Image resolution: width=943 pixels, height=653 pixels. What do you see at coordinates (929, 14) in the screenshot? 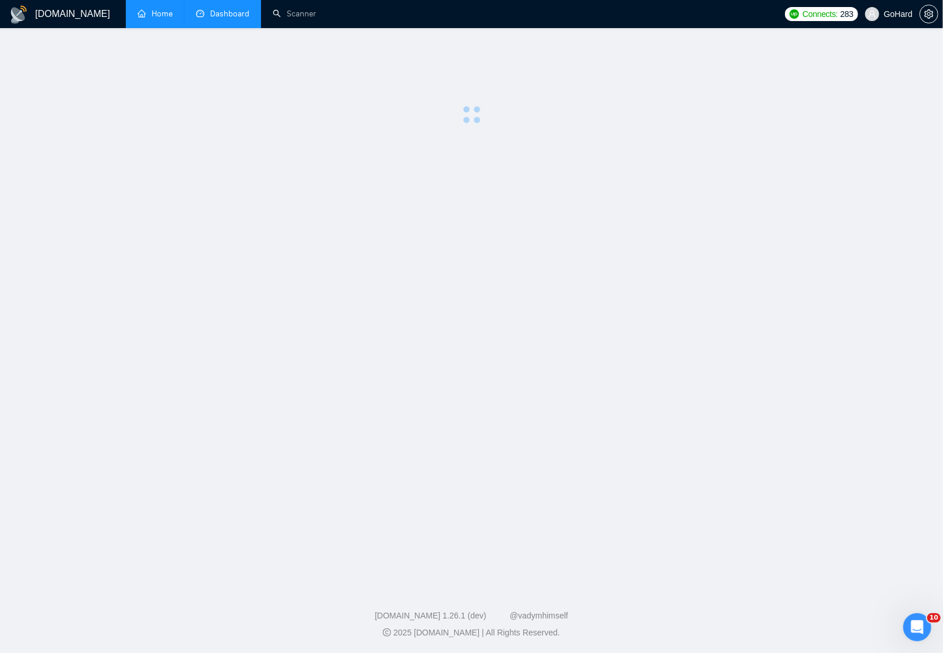
I see `button: setting` at bounding box center [929, 14].